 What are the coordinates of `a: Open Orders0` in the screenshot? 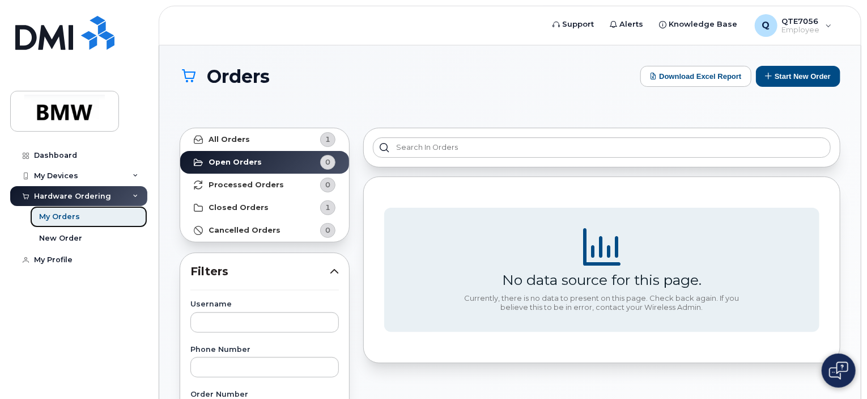 It's located at (265, 162).